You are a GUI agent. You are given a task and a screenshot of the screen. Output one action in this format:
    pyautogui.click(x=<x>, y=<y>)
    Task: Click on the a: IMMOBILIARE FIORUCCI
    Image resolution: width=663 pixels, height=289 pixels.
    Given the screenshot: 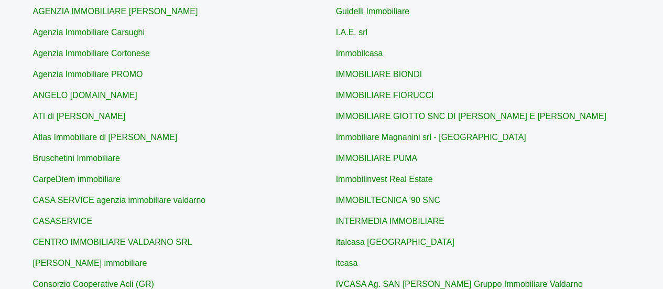 What is the action you would take?
    pyautogui.click(x=385, y=95)
    